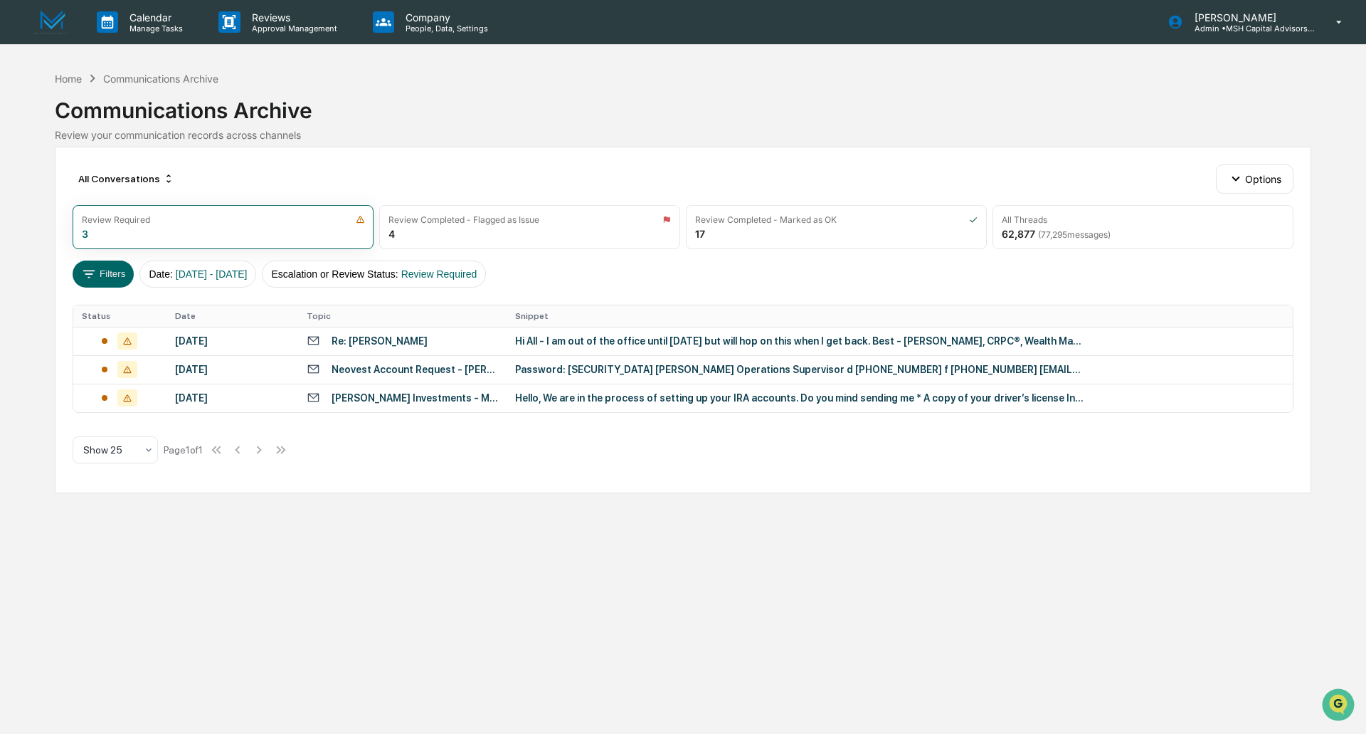  I want to click on button: Options, so click(1254, 179).